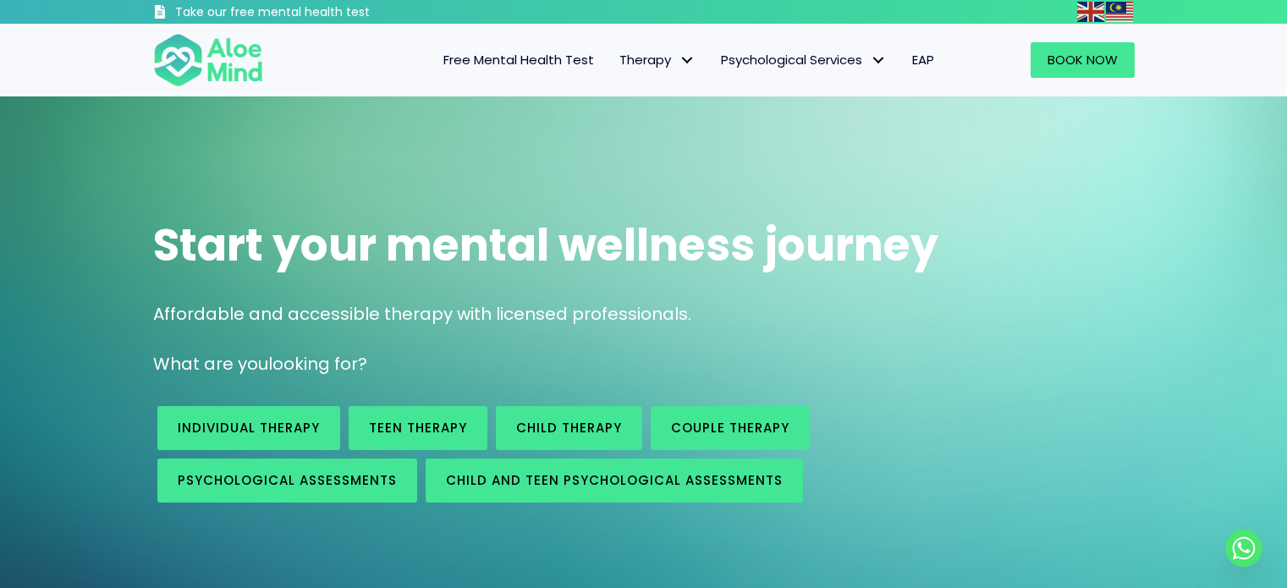 Image resolution: width=1287 pixels, height=588 pixels. Describe the element at coordinates (644, 314) in the screenshot. I see `p: Affordable and accessible therapy with licensed professionals.` at that location.